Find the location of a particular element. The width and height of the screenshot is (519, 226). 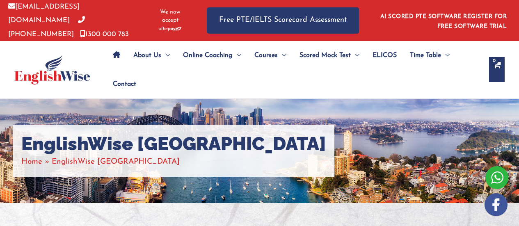

span: We now accept is located at coordinates (170, 16).